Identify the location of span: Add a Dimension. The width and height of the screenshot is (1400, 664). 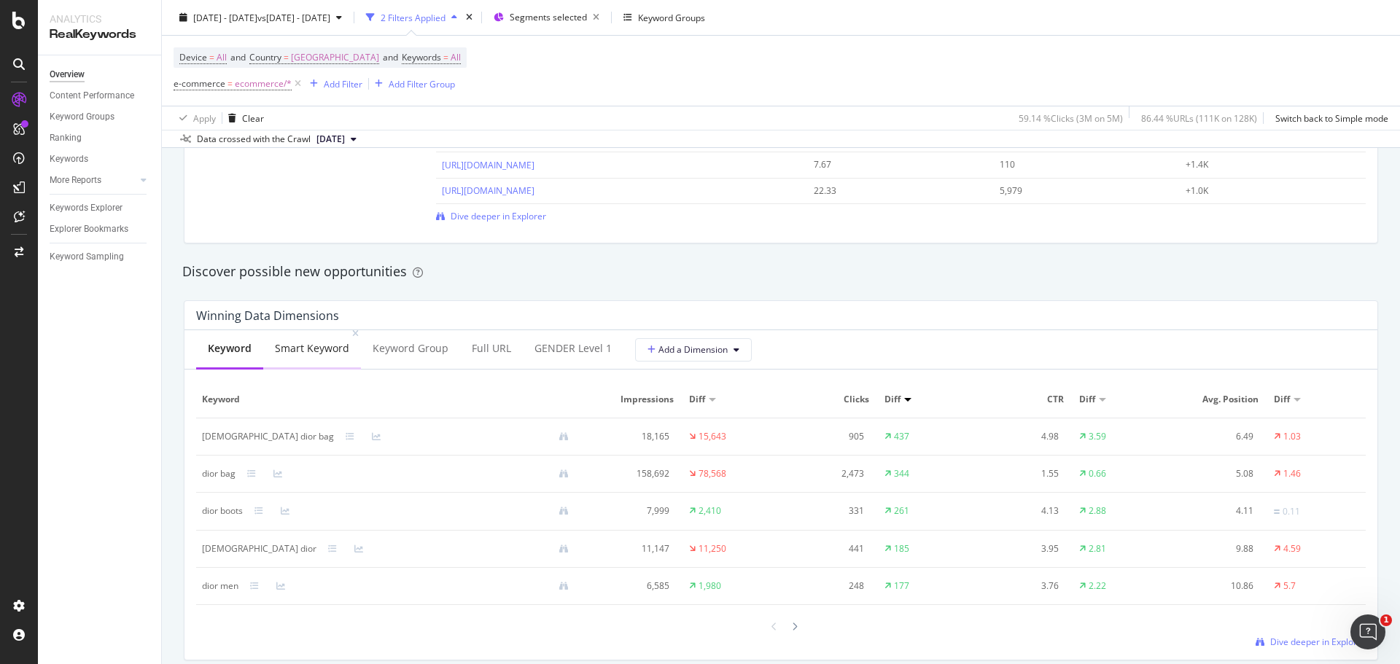
(687, 349).